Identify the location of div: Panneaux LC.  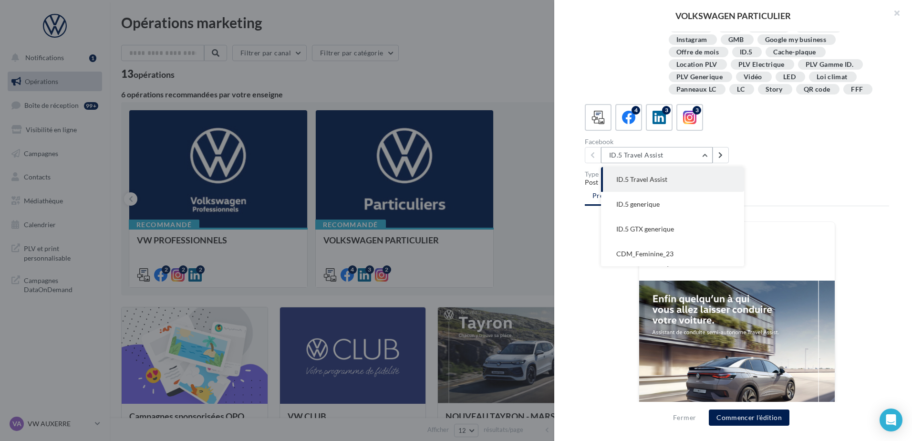
(696, 89).